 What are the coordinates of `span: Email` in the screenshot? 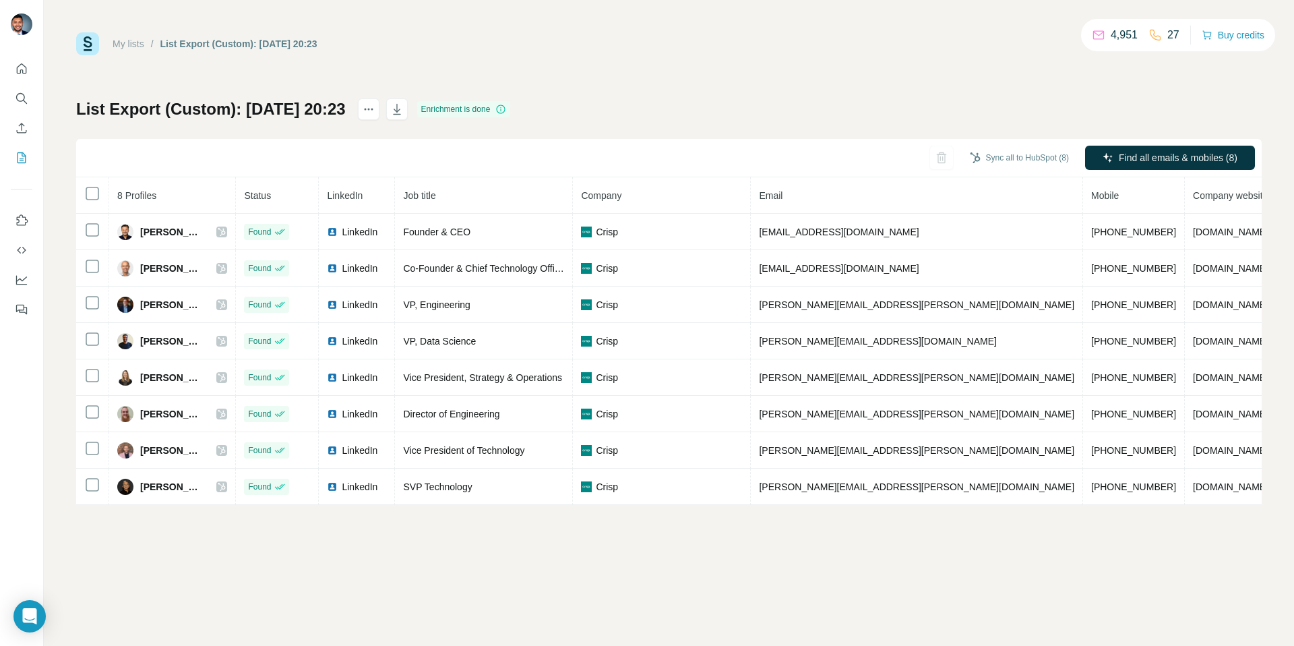 It's located at (770, 195).